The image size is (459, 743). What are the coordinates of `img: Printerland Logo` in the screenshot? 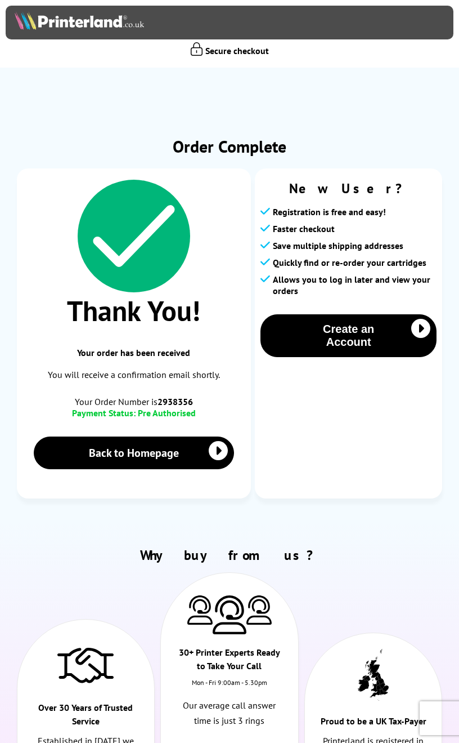 It's located at (79, 20).